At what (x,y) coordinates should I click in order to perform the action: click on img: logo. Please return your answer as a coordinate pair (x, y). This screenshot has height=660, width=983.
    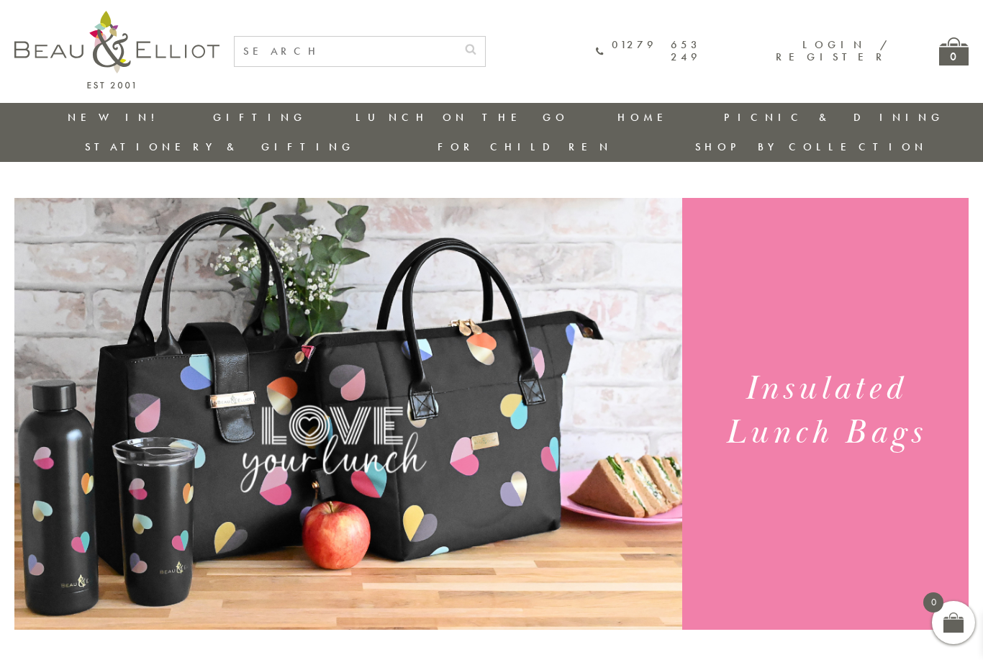
    Looking at the image, I should click on (117, 50).